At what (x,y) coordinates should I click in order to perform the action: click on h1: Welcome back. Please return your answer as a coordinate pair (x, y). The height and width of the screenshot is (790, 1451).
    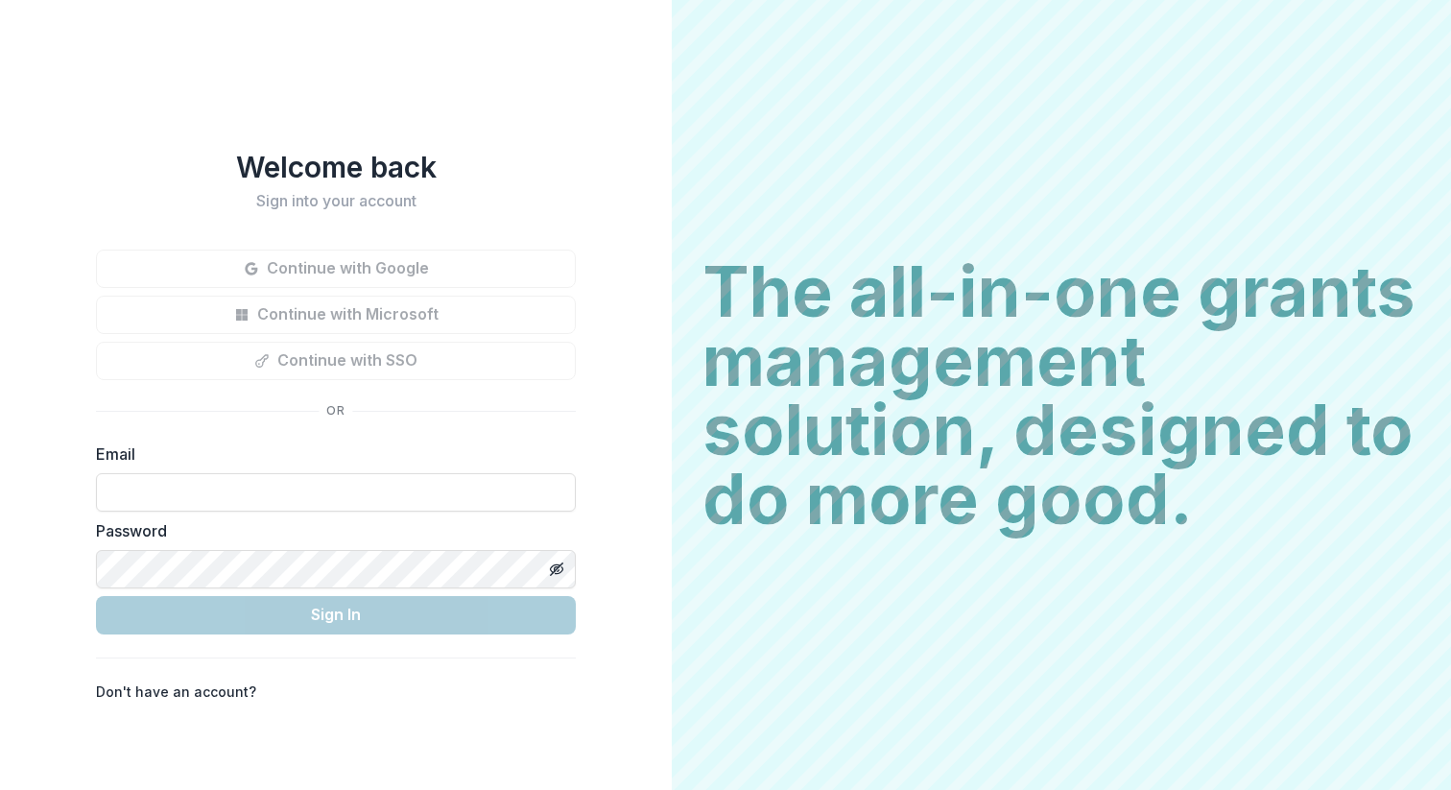
    Looking at the image, I should click on (336, 167).